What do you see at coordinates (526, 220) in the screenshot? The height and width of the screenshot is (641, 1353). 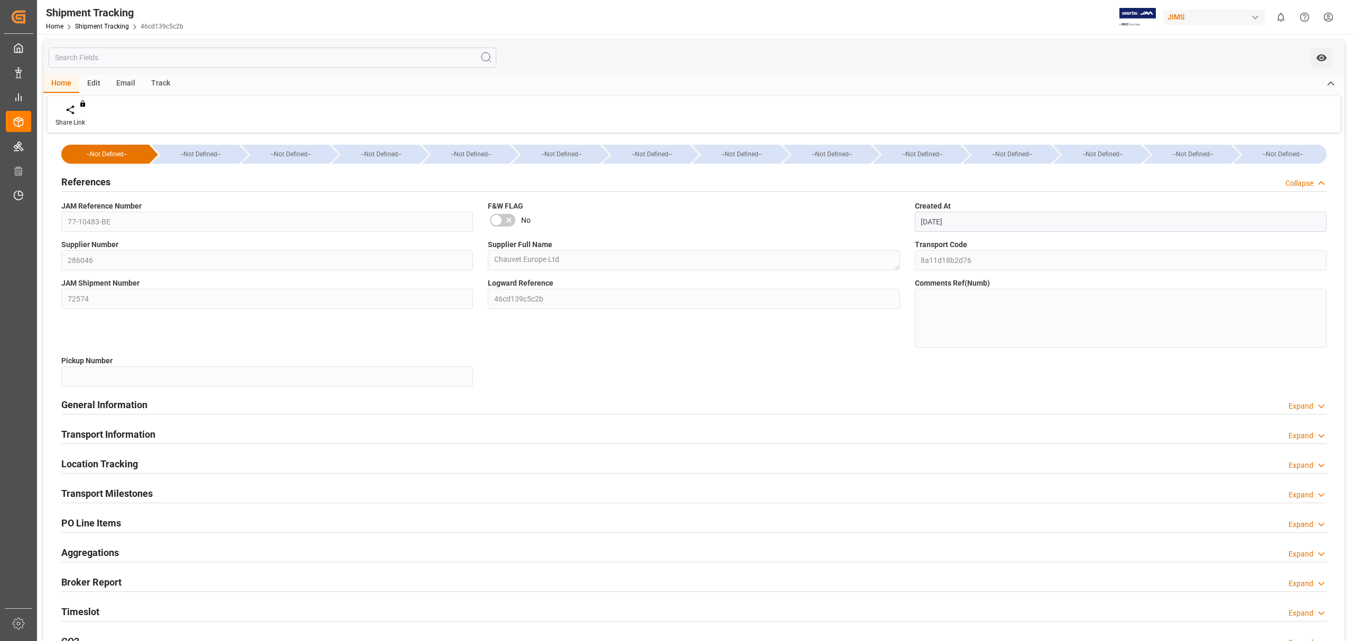 I see `span: No` at bounding box center [526, 220].